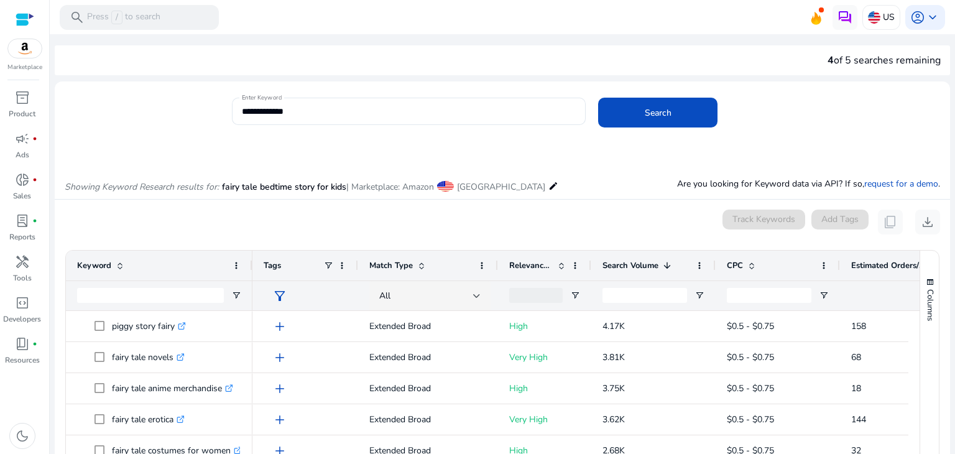 The image size is (955, 454). I want to click on p: Tools, so click(22, 278).